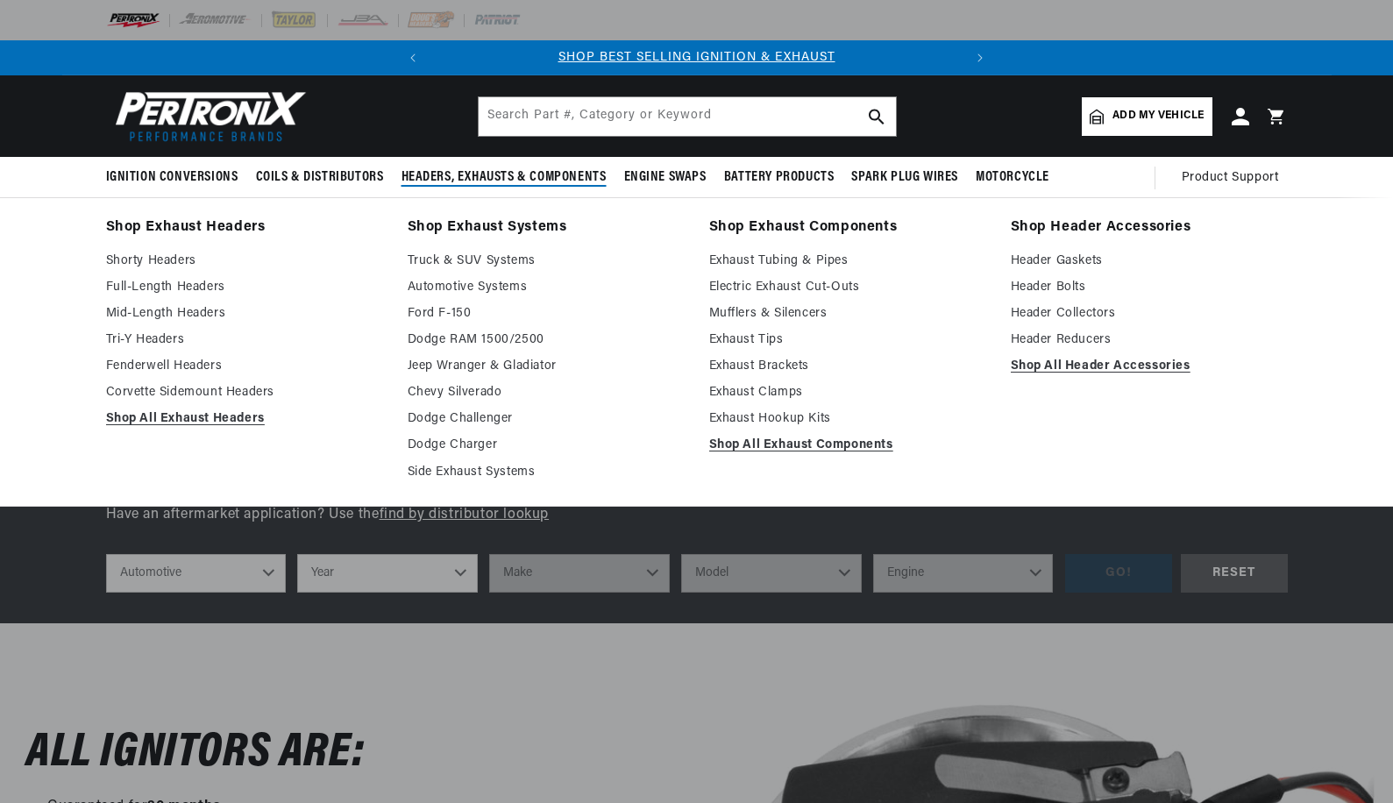 This screenshot has width=1393, height=803. Describe the element at coordinates (697, 58) in the screenshot. I see `slideshow-component: Translation missing: en.sections.announcements.announcement_bar` at that location.